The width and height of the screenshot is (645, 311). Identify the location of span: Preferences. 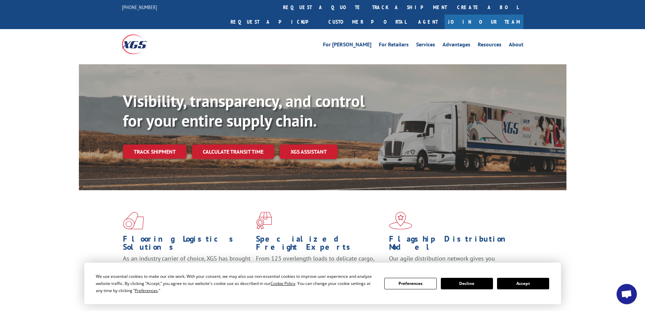
(146, 290).